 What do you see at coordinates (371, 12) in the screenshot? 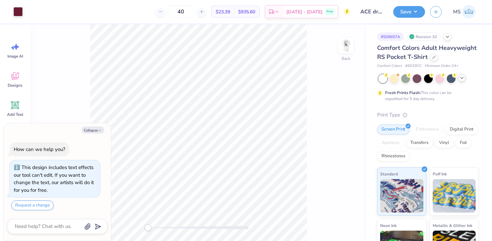
I see `input: Untitled Design` at bounding box center [371, 12].